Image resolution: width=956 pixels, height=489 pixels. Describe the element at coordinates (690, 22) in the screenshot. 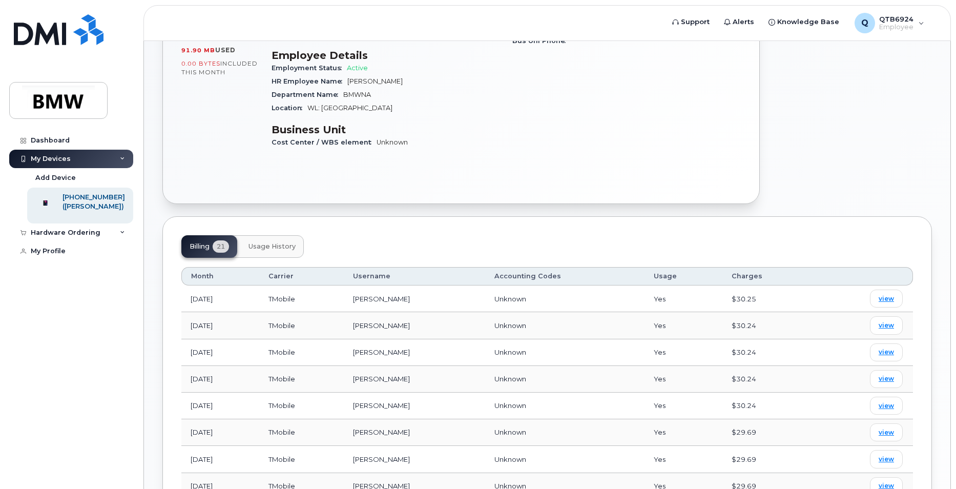

I see `a: Support` at that location.